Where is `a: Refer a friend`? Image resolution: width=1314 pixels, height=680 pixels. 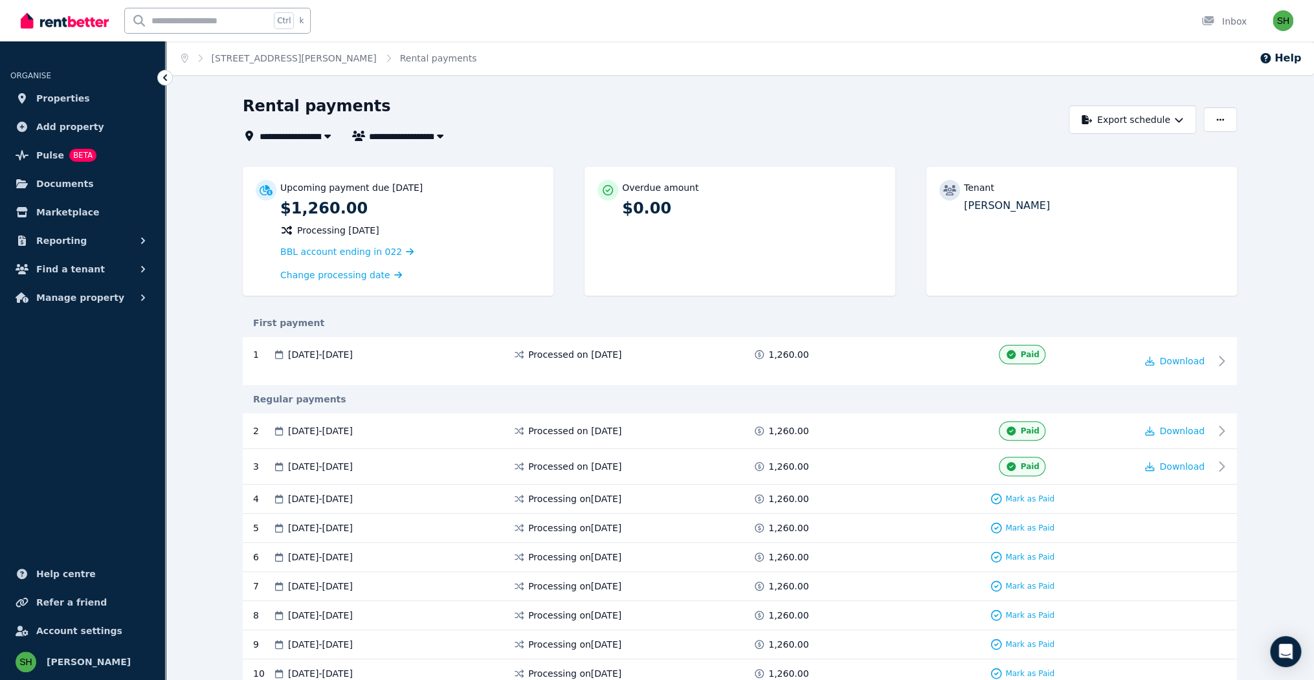
a: Refer a friend is located at coordinates (82, 603).